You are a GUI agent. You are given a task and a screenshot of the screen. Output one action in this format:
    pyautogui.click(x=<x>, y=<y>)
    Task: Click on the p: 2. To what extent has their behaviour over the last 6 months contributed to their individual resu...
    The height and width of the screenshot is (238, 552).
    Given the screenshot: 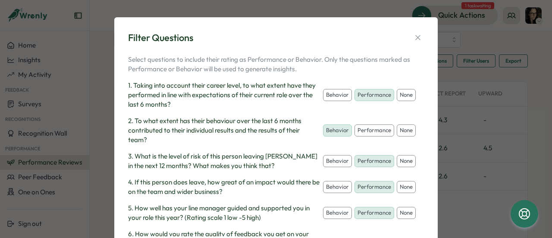 What is the action you would take?
    pyautogui.click(x=224, y=130)
    